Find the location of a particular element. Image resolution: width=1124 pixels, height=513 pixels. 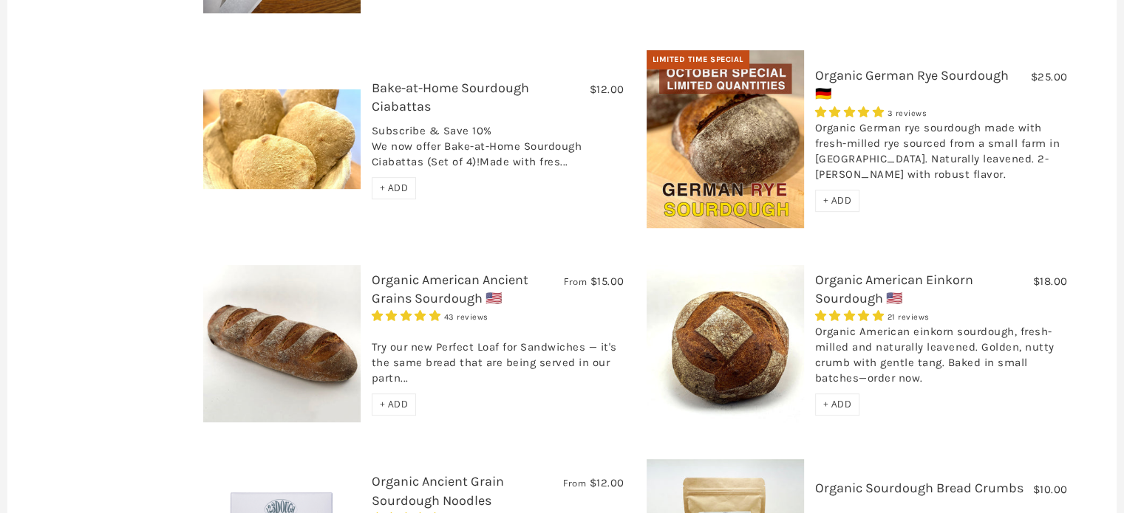

div: Subscribe & Save 10% We now offer Bake-at-Home Sourdough Ciabattas (Set of 4)!Made with fres... is located at coordinates (498, 150).